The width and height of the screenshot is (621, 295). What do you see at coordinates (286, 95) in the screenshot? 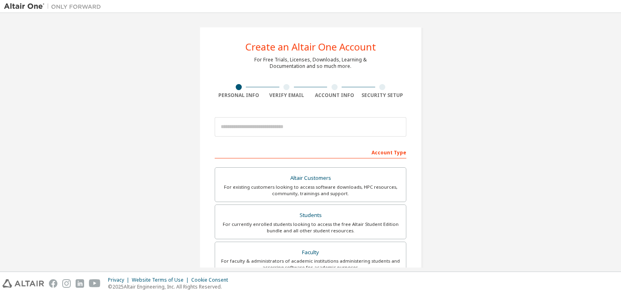
I see `div: Verify Email` at bounding box center [286, 95].